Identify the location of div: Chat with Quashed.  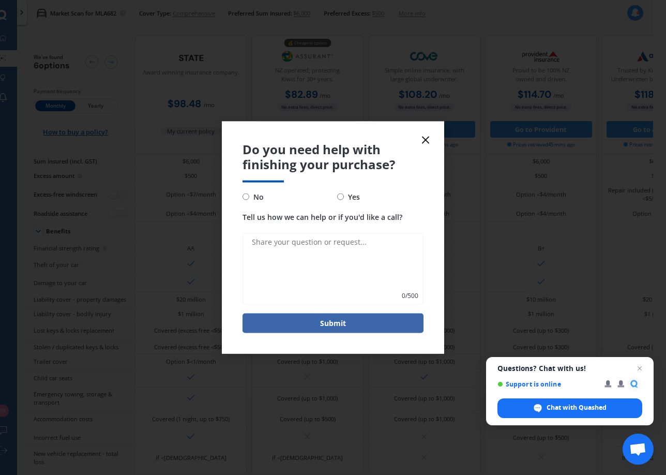
(570, 408).